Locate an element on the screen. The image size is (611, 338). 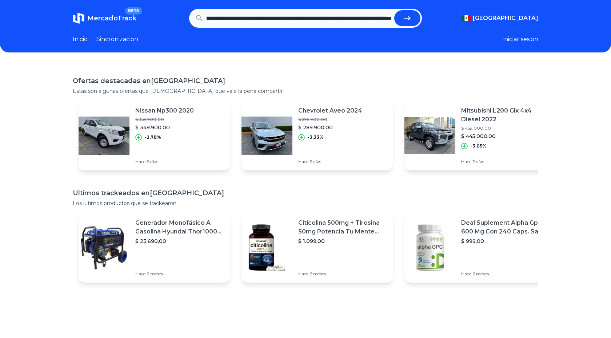
p: -3,33% is located at coordinates (316, 137).